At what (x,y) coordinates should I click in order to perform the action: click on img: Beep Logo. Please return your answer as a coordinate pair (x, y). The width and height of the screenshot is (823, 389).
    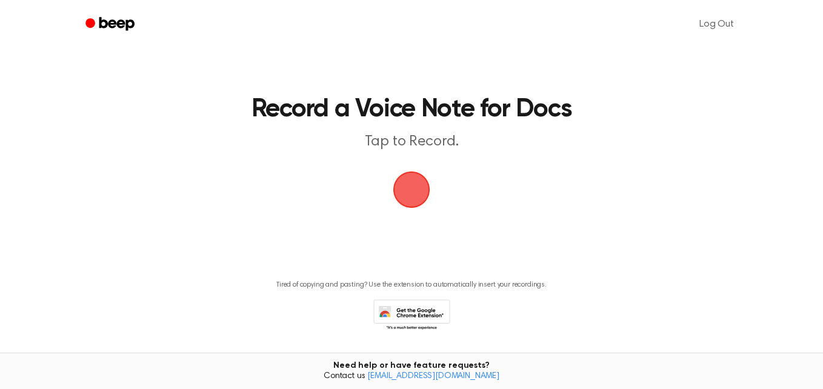
    Looking at the image, I should click on (412, 190).